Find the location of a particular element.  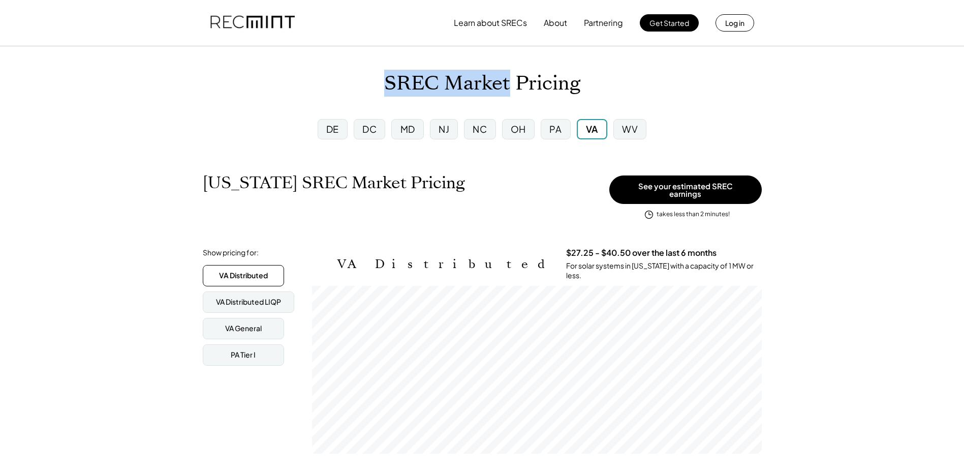

div: DC is located at coordinates (370, 129).